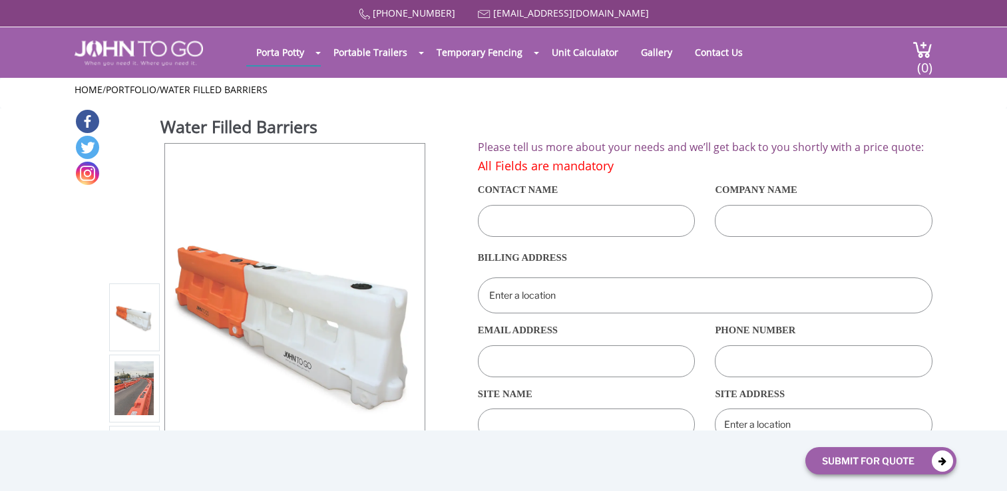 The height and width of the screenshot is (491, 1007). What do you see at coordinates (87, 121) in the screenshot?
I see `a: Facebook` at bounding box center [87, 121].